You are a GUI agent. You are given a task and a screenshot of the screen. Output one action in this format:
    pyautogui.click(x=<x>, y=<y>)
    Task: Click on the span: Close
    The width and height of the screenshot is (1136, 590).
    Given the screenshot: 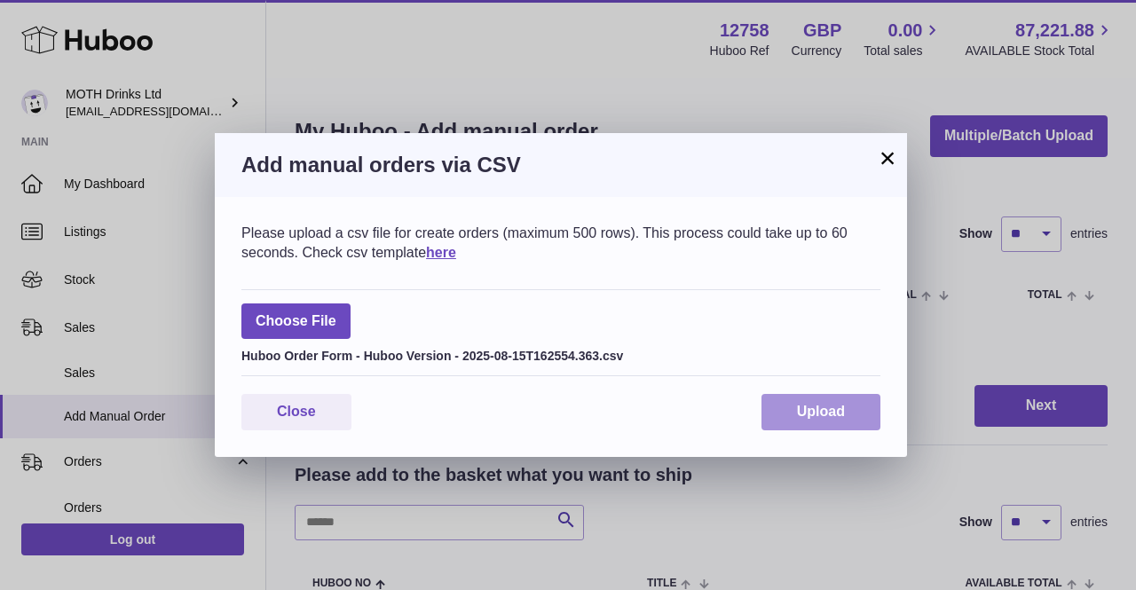 What is the action you would take?
    pyautogui.click(x=296, y=411)
    